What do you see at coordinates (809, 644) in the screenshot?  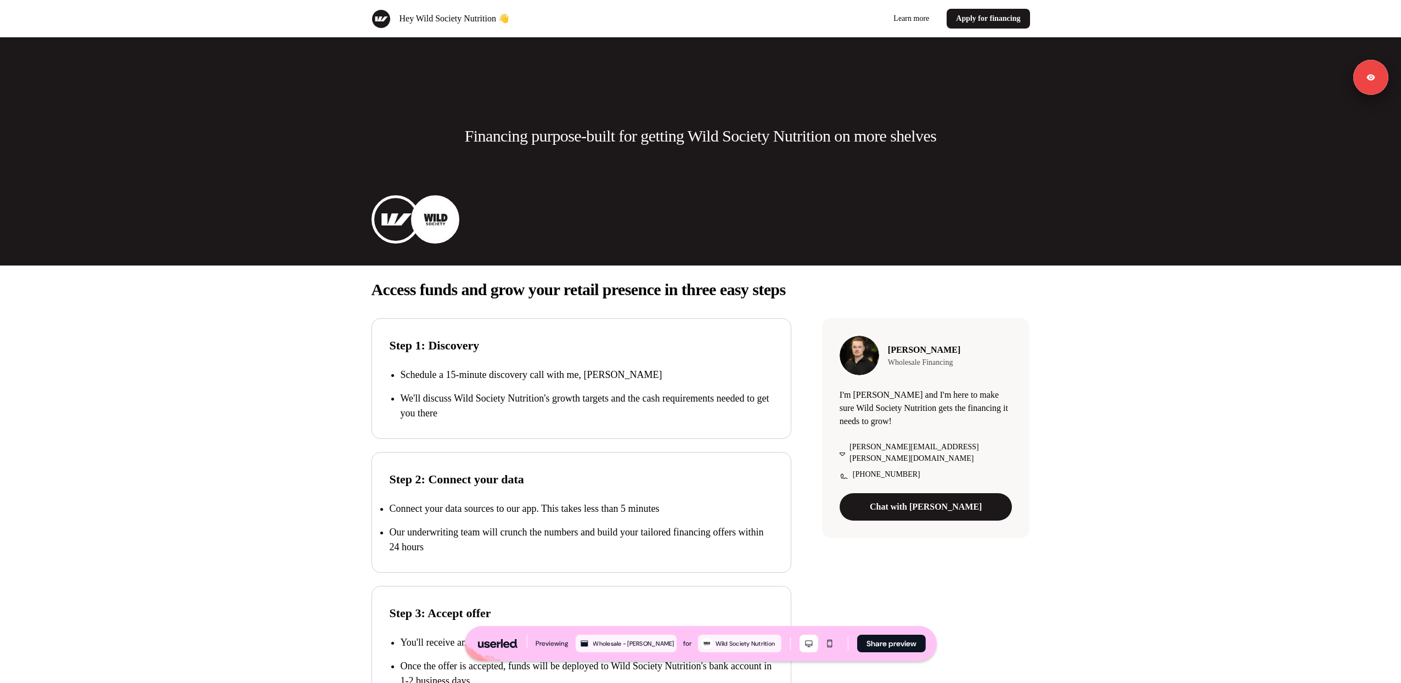 I see `button: Desktop mode` at bounding box center [809, 644].